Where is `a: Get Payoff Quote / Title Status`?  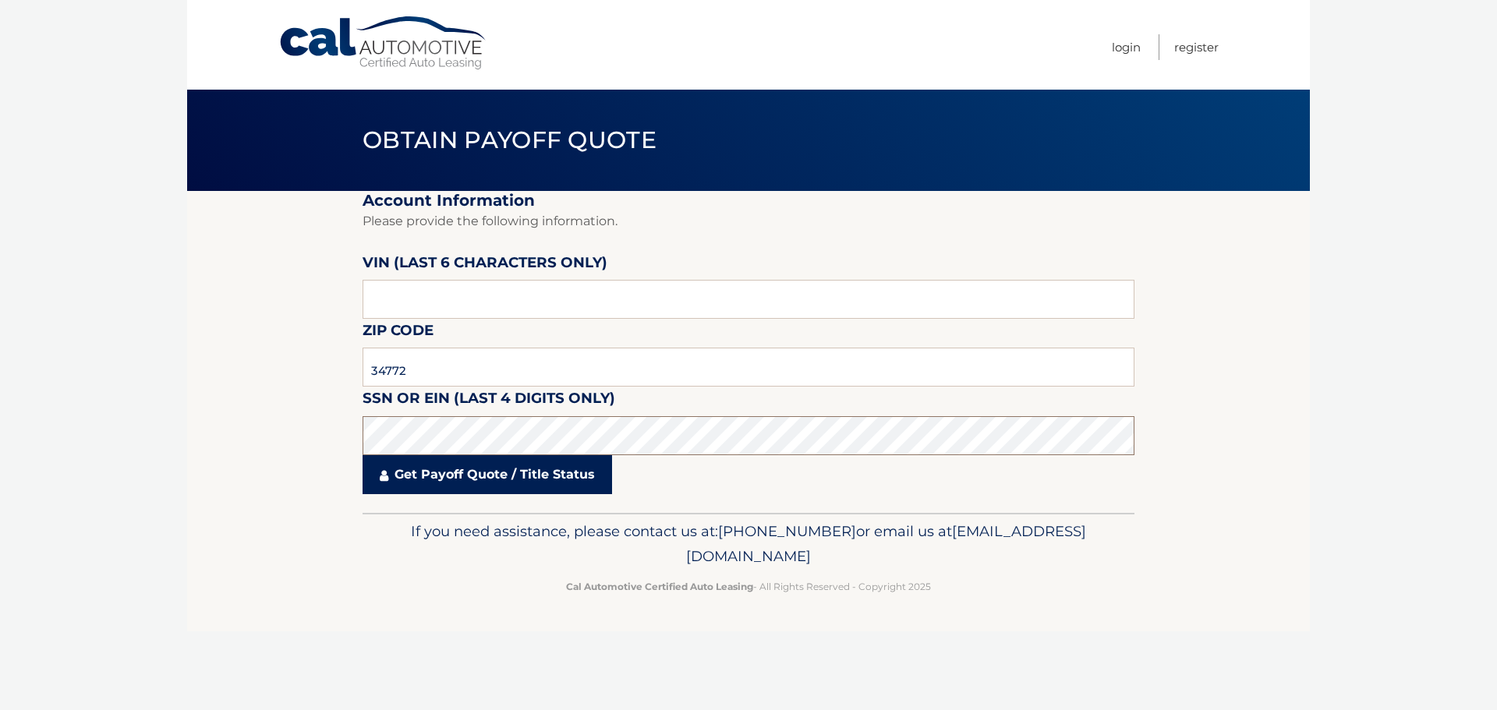 a: Get Payoff Quote / Title Status is located at coordinates (487, 475).